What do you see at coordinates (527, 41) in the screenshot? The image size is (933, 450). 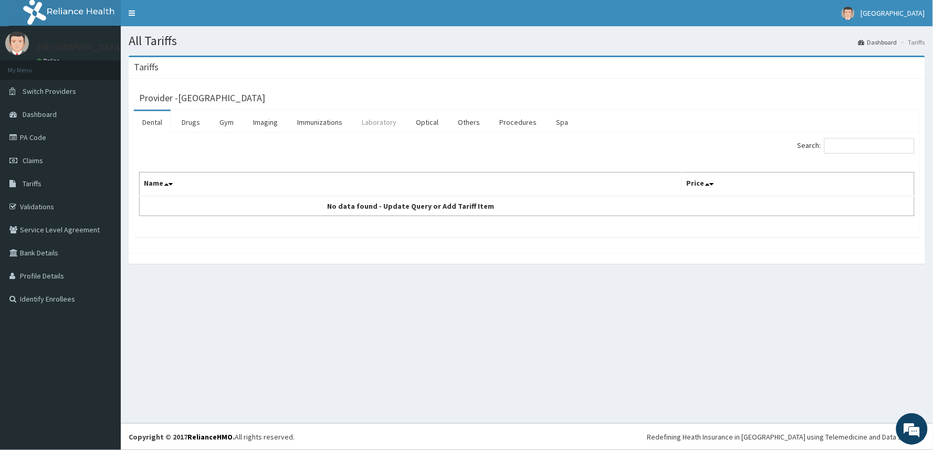 I see `h1: All Tariffs` at bounding box center [527, 41].